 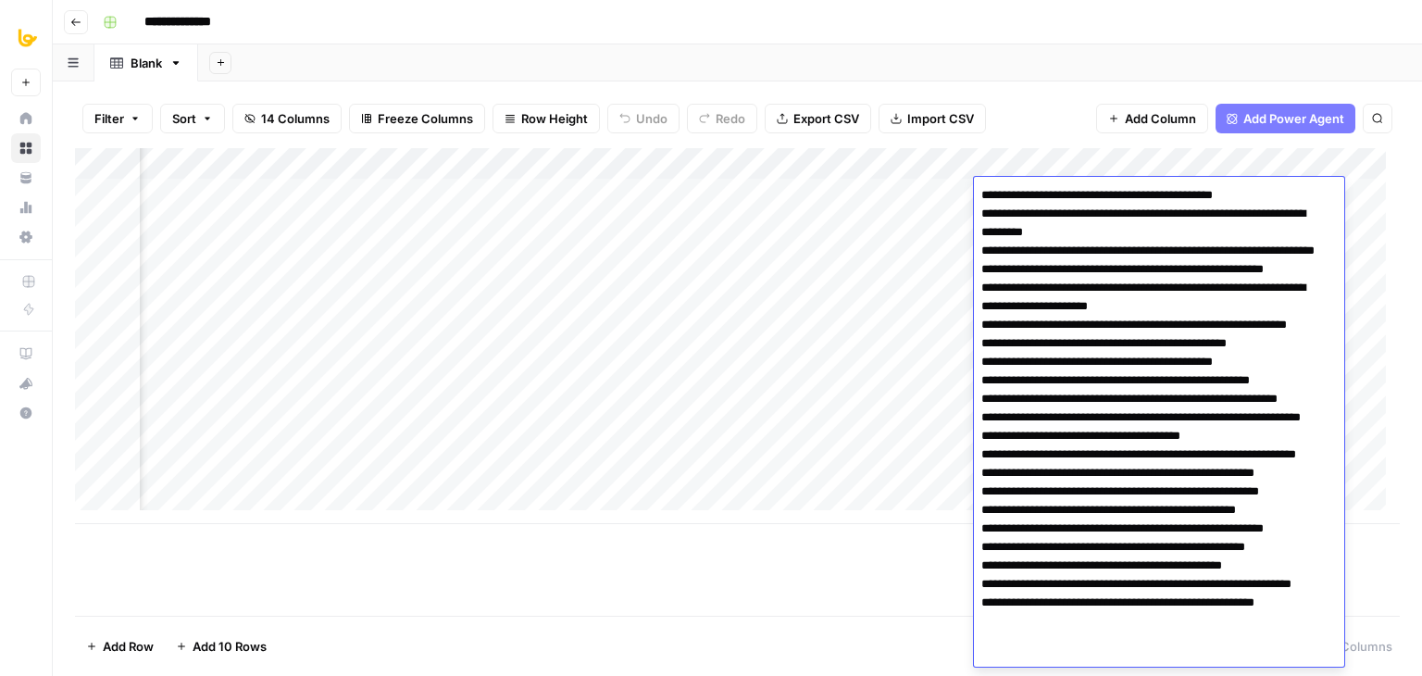 What do you see at coordinates (644, 119) in the screenshot?
I see `button: Undo` at bounding box center [644, 119].